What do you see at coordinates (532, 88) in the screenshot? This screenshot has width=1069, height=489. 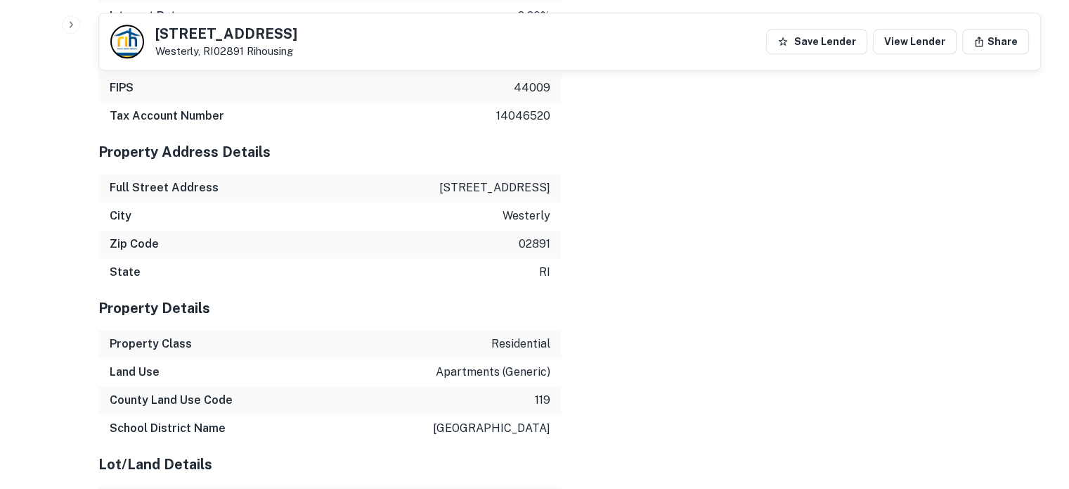 I see `p: 44009` at bounding box center [532, 88].